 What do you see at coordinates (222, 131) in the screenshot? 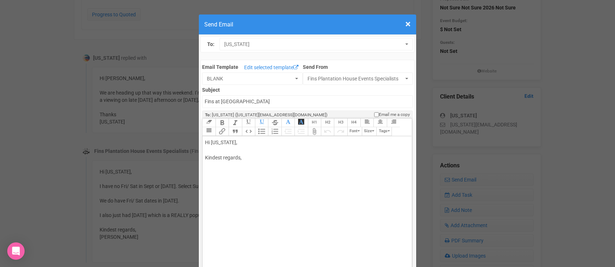
I see `button: Link` at bounding box center [222, 131].